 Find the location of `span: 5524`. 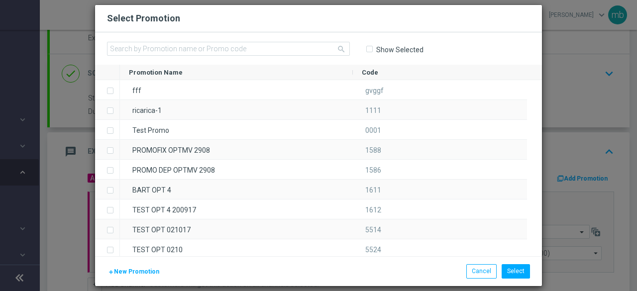

span: 5524 is located at coordinates (373, 250).